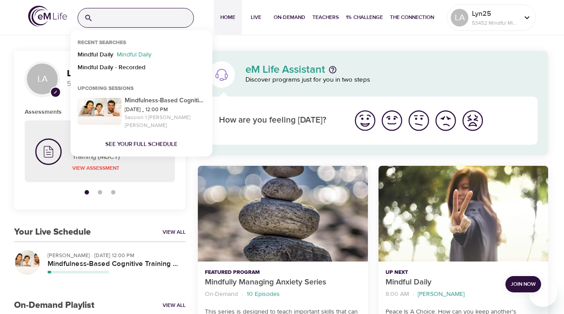  Describe the element at coordinates (222, 74) in the screenshot. I see `img: eM Life Assistant` at that location.